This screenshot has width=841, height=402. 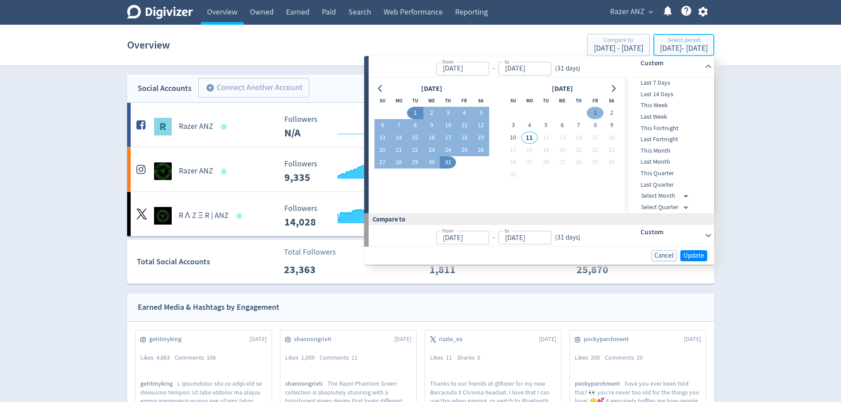 What do you see at coordinates (355, 358) in the screenshot?
I see `span: 11` at bounding box center [355, 358].